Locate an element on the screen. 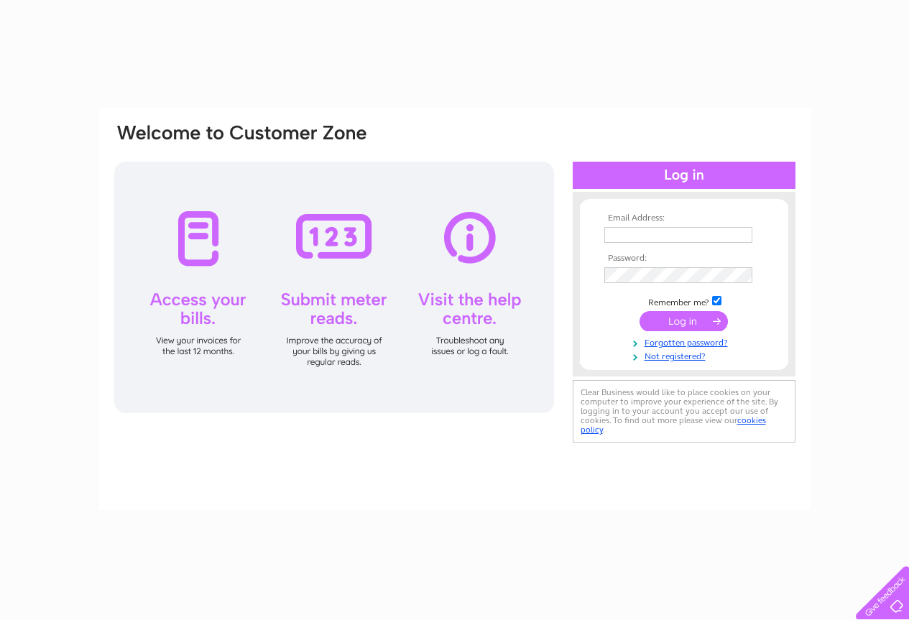 The width and height of the screenshot is (909, 620). th: Password: is located at coordinates (684, 259).